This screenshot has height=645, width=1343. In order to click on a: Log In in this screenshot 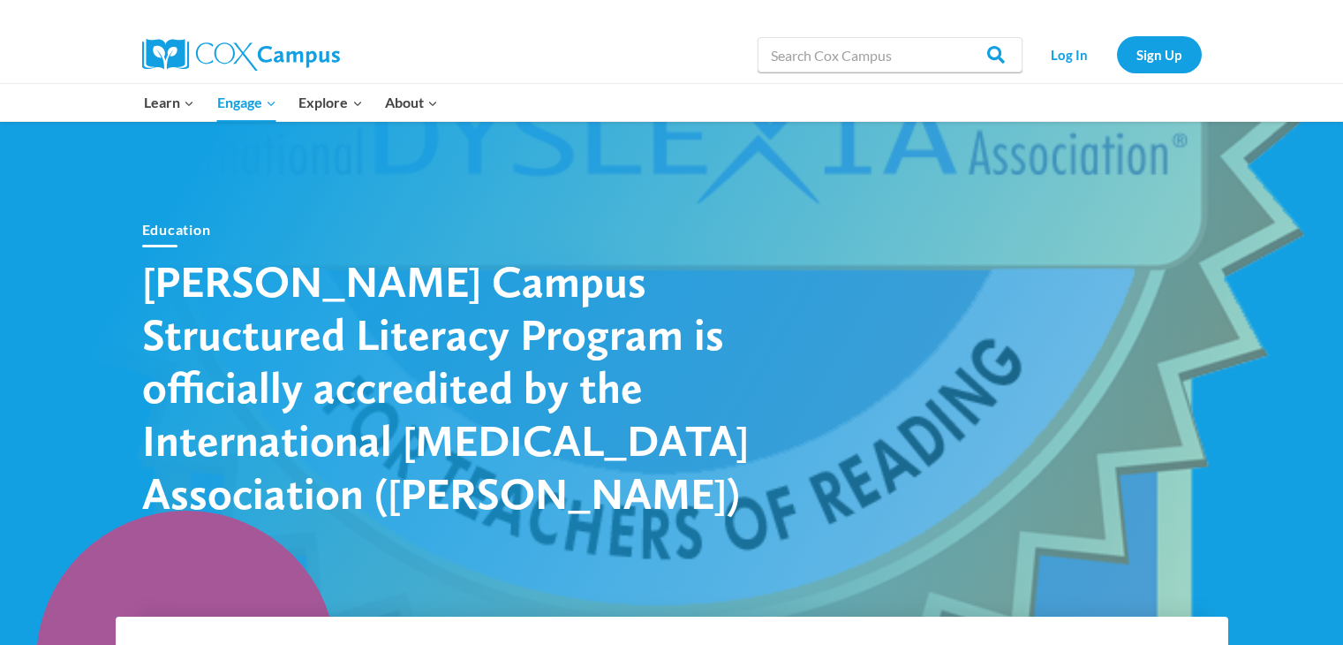, I will do `click(1070, 54)`.